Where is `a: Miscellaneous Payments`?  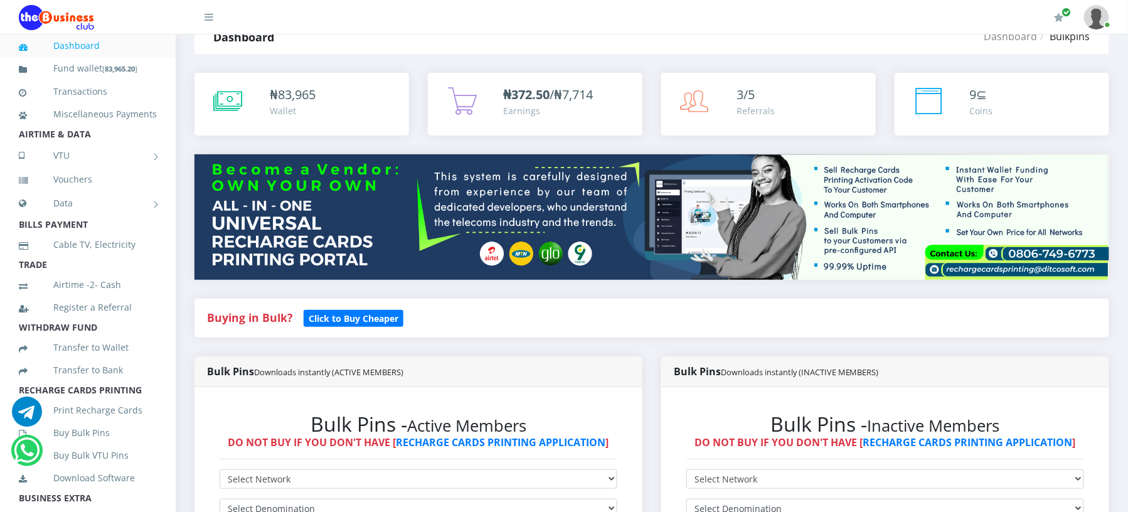 a: Miscellaneous Payments is located at coordinates (88, 114).